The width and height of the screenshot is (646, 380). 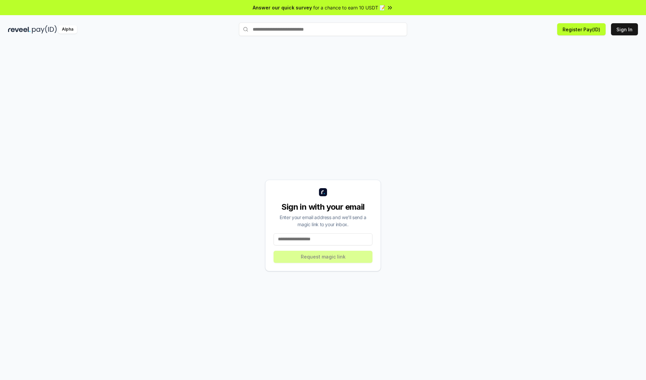 What do you see at coordinates (44, 29) in the screenshot?
I see `img: pay_id` at bounding box center [44, 29].